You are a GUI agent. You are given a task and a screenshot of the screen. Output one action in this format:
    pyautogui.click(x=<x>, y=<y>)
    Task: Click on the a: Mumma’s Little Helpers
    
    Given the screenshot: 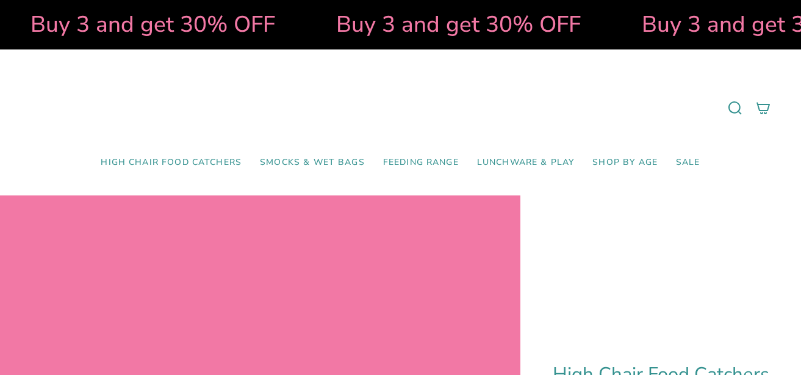 What is the action you would take?
    pyautogui.click(x=400, y=108)
    